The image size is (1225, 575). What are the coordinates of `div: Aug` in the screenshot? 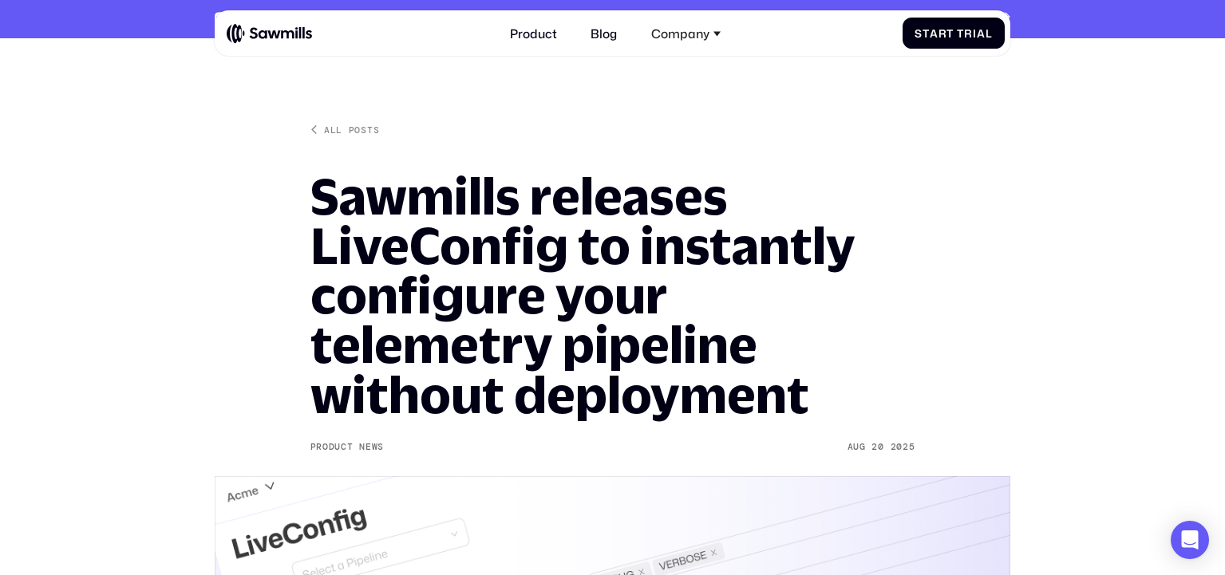 It's located at (856, 448).